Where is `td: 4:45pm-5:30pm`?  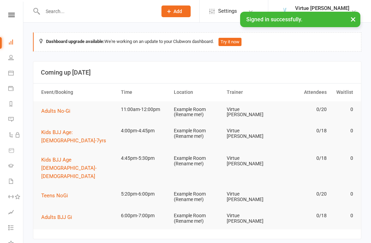
td: 4:45pm-5:30pm is located at coordinates (144, 158).